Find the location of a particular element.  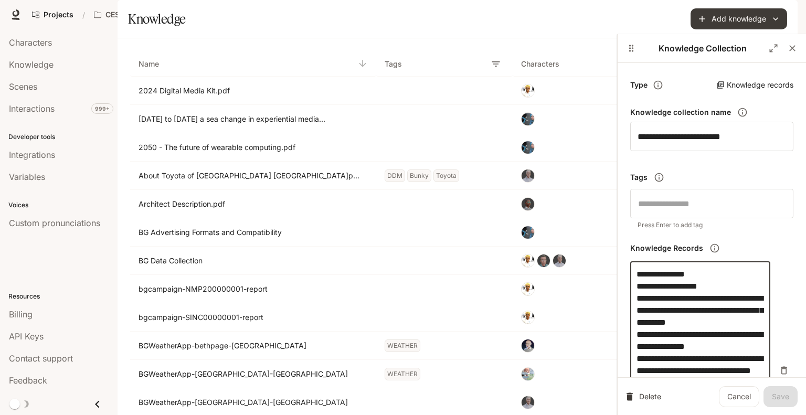

span: Toyota is located at coordinates (447, 176).